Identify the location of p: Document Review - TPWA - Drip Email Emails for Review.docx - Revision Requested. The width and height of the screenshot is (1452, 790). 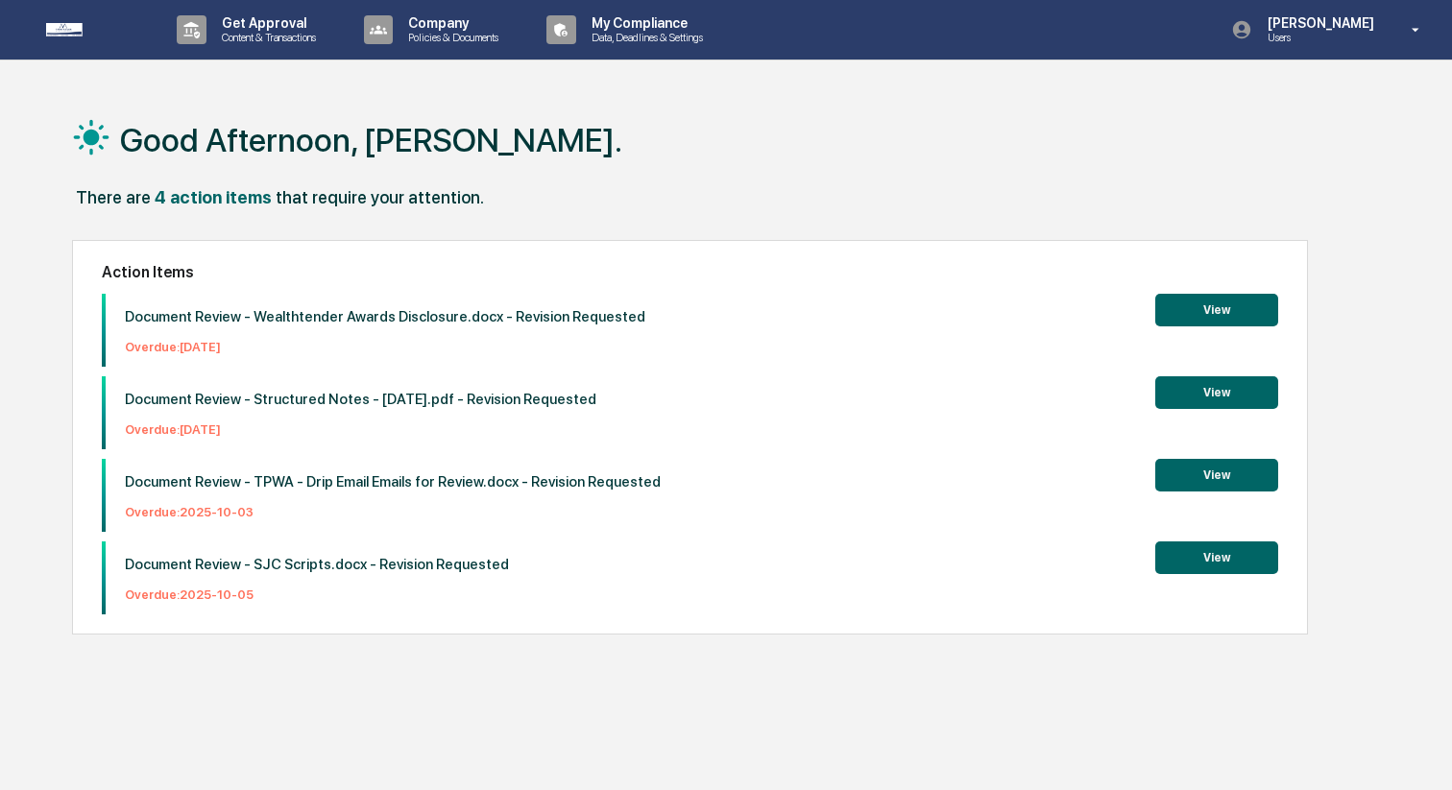
(393, 482).